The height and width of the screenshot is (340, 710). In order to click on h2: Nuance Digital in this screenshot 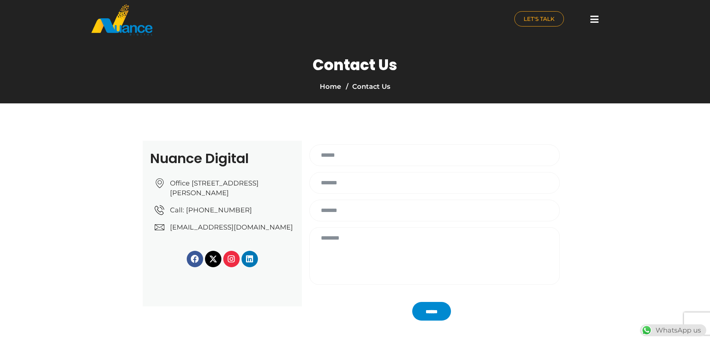, I will do `click(222, 158)`.